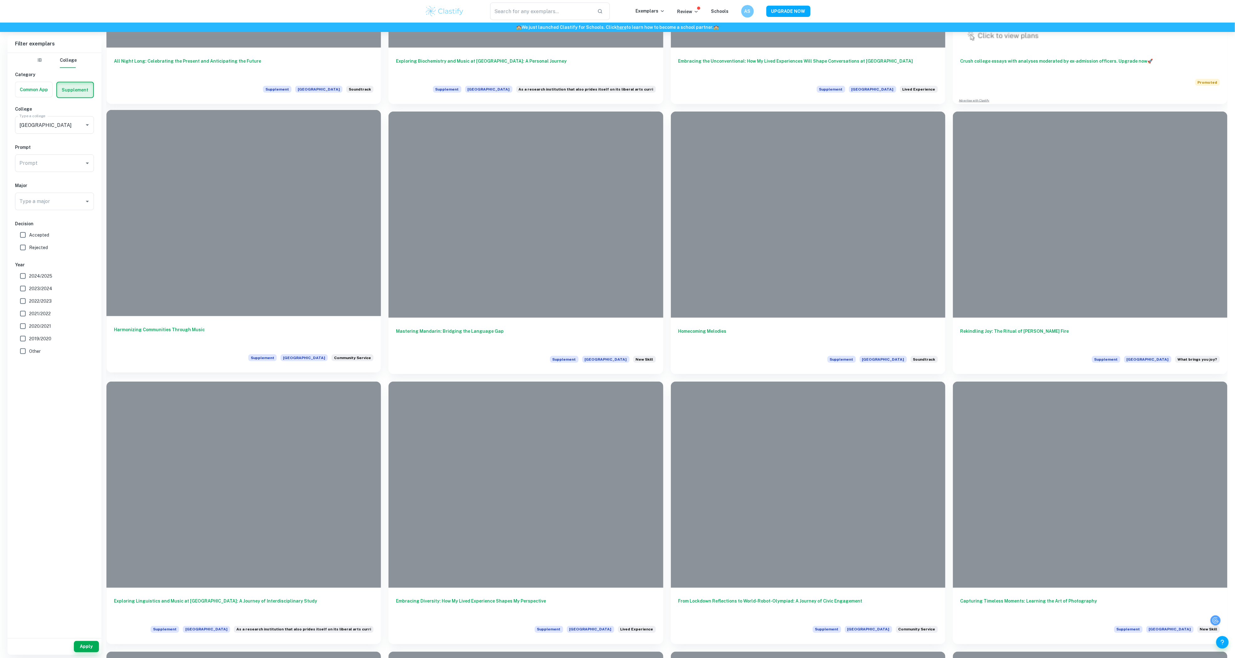  I want to click on a: Schools, so click(720, 11).